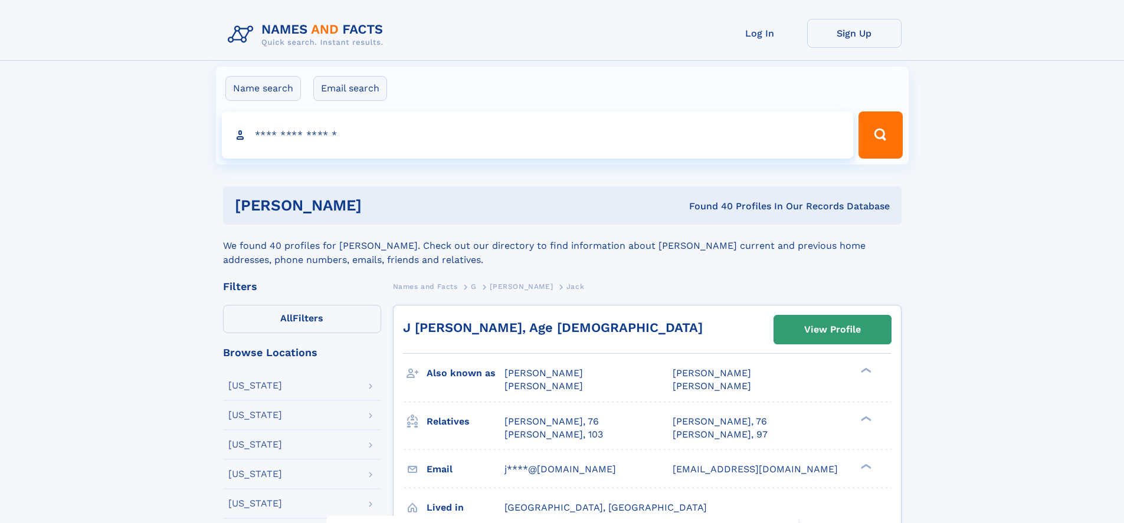  What do you see at coordinates (474, 286) in the screenshot?
I see `a: G` at bounding box center [474, 286].